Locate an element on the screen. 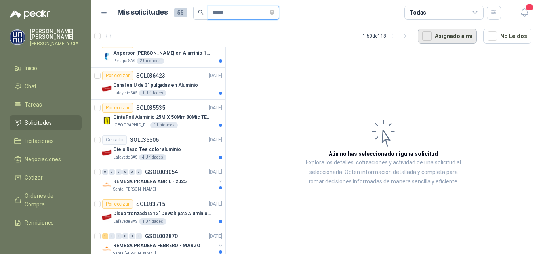  div: 2 Unidades is located at coordinates (150, 61).